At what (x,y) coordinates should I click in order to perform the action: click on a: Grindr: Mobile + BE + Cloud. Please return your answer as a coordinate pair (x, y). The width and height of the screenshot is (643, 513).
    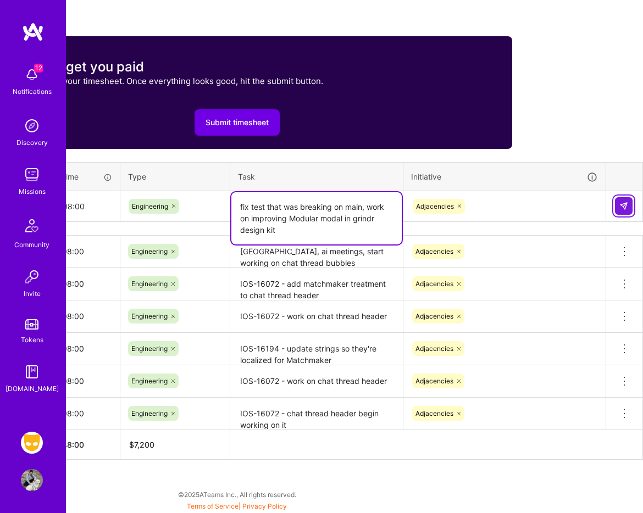
    Looking at the image, I should click on (32, 443).